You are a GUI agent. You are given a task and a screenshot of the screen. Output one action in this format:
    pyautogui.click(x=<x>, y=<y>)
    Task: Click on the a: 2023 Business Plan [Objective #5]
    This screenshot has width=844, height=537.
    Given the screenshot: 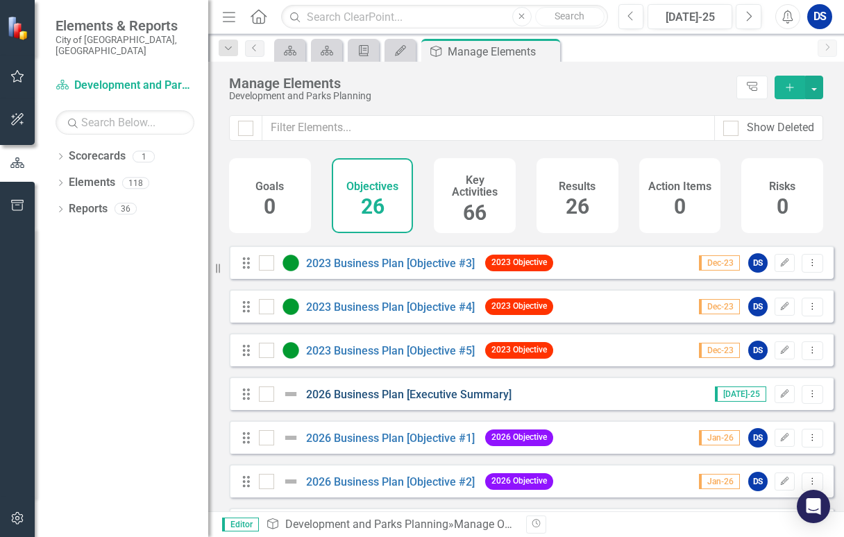 What is the action you would take?
    pyautogui.click(x=390, y=350)
    